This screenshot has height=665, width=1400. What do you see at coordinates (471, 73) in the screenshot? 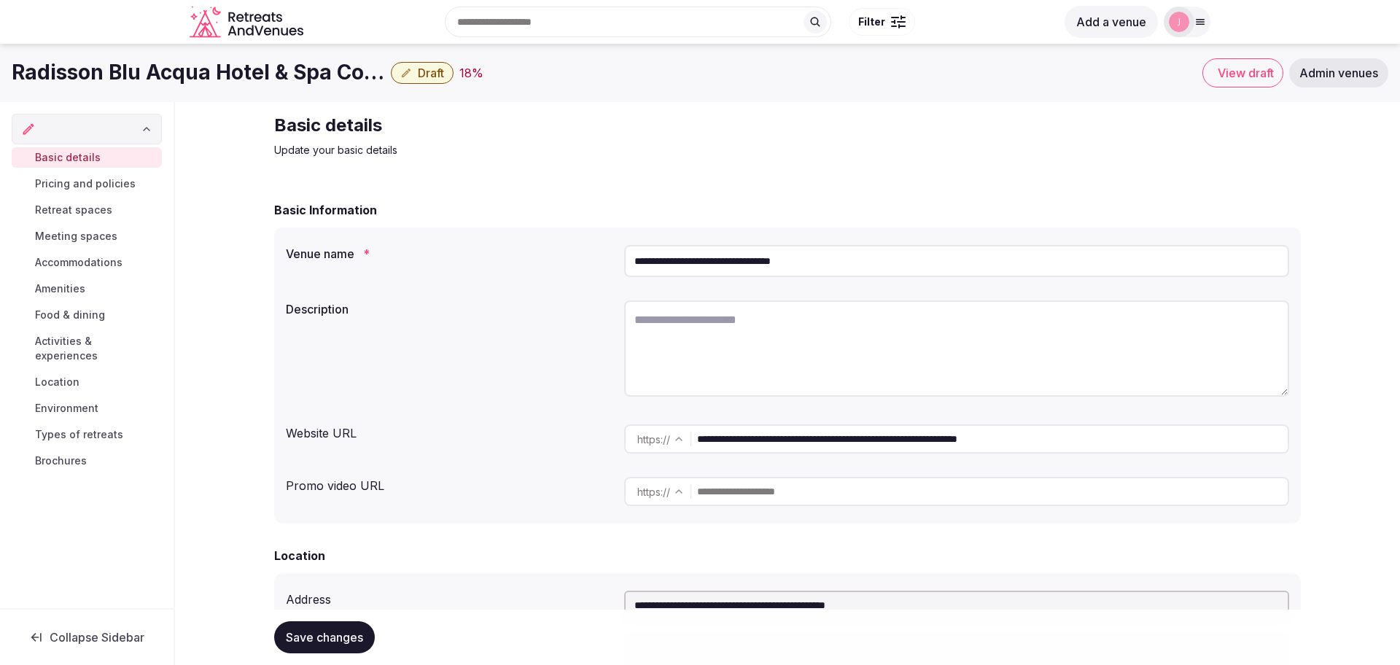
I see `div: 18 %` at bounding box center [471, 73].